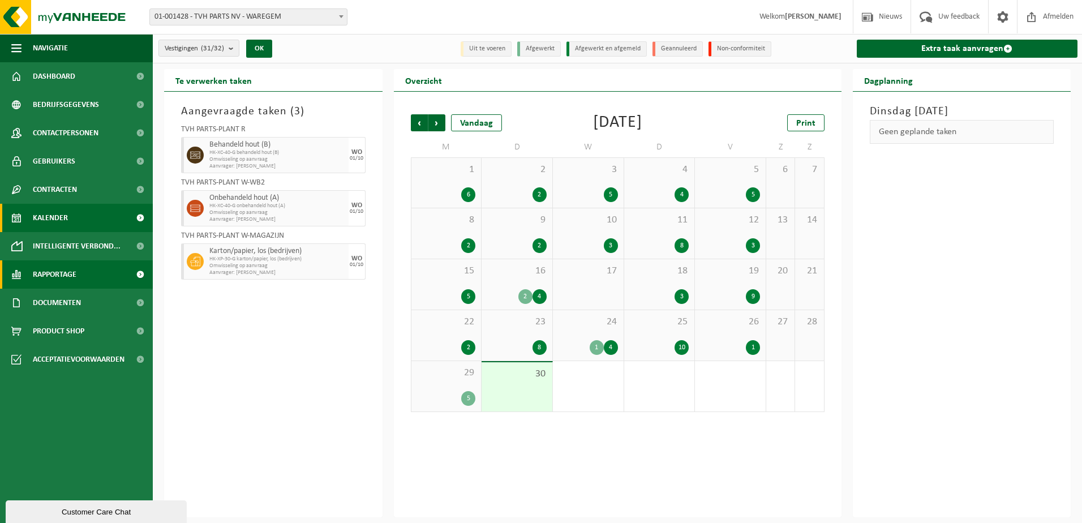 The image size is (1082, 523). I want to click on span: Product Shop, so click(58, 331).